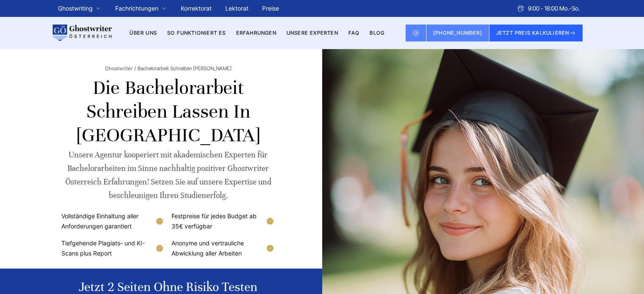 The height and width of the screenshot is (294, 644). Describe the element at coordinates (237, 8) in the screenshot. I see `a: Lektorat` at that location.